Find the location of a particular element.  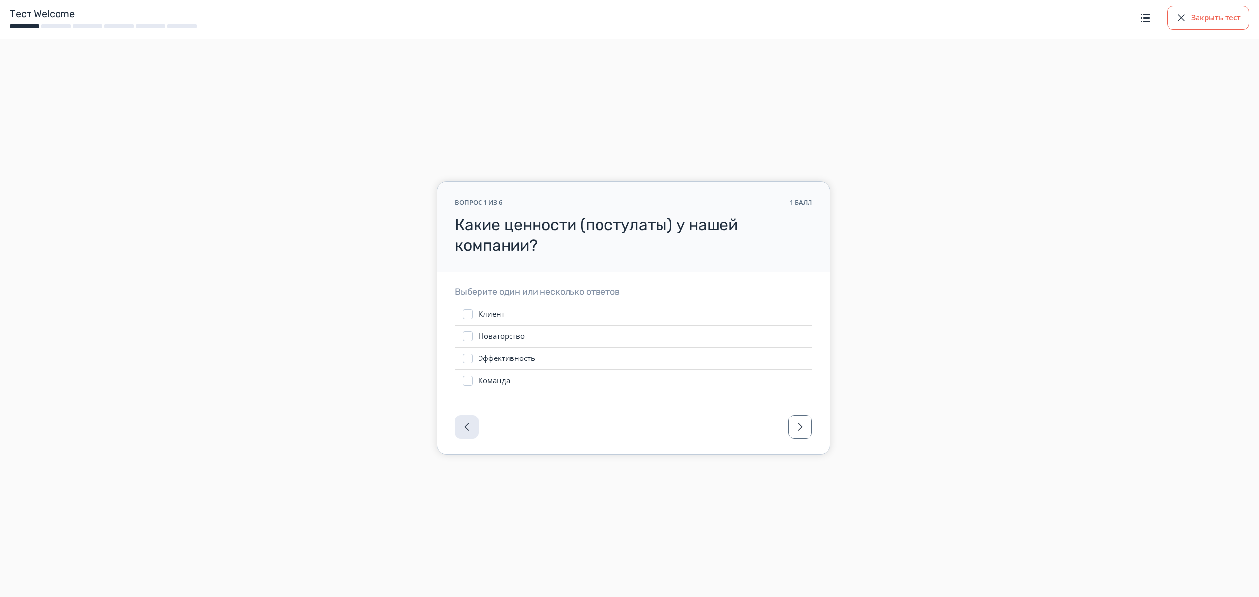

h3: Выберите один или несколько ответов is located at coordinates (633, 292).